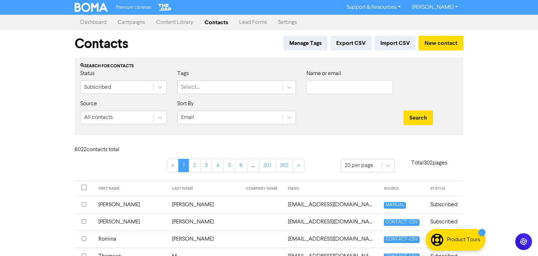  I want to click on button: Import CSV, so click(395, 43).